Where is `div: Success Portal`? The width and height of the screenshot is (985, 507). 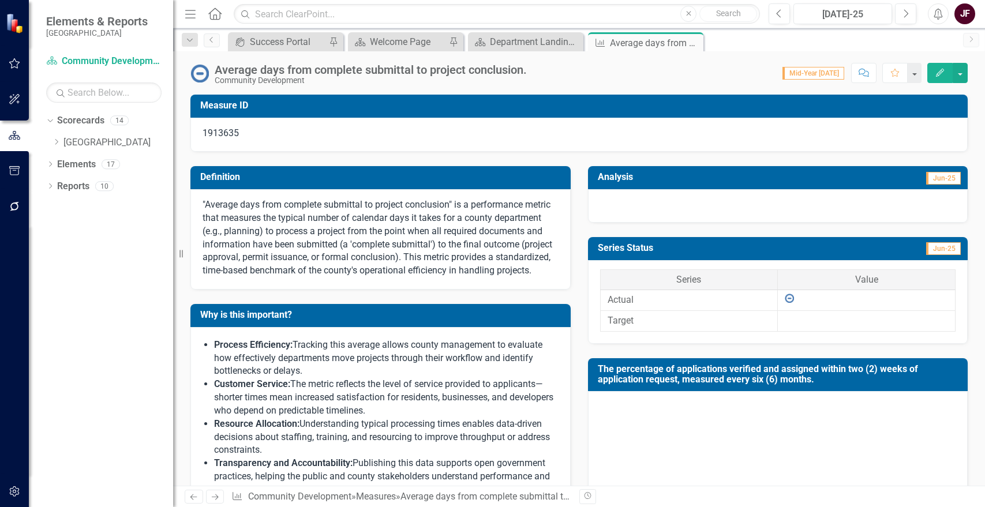
div: Success Portal is located at coordinates (288, 42).